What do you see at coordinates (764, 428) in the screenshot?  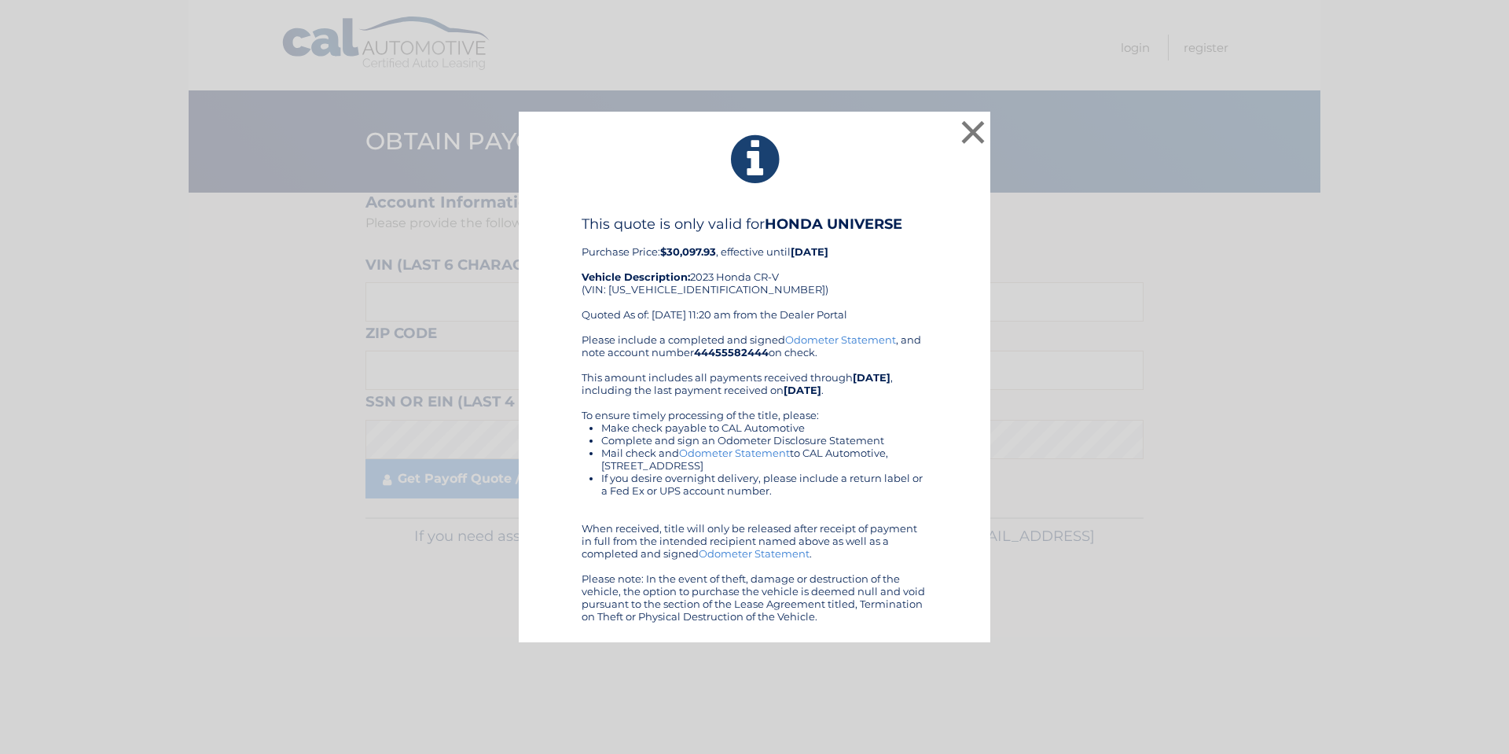 I see `li: Make check payable to CAL Automotive` at bounding box center [764, 428].